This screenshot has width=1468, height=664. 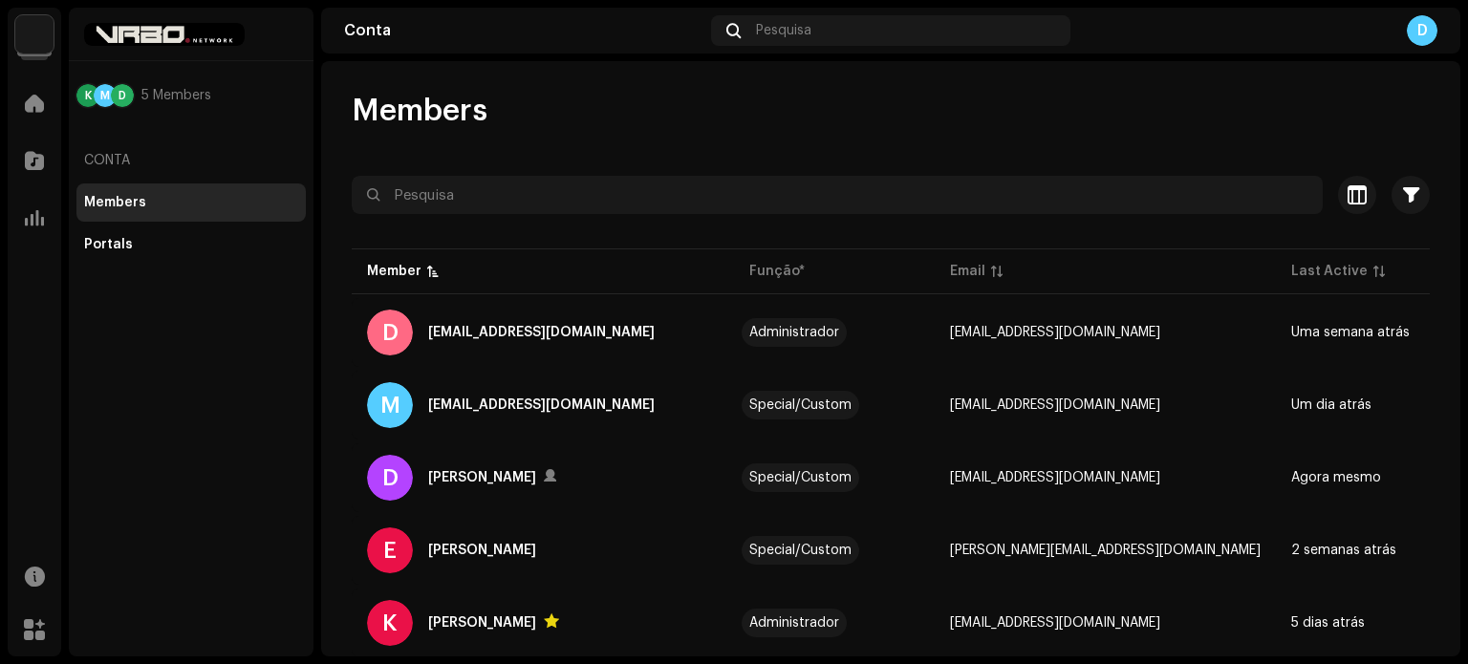 What do you see at coordinates (191, 161) in the screenshot?
I see `re-a-nav-header: Conta` at bounding box center [191, 161].